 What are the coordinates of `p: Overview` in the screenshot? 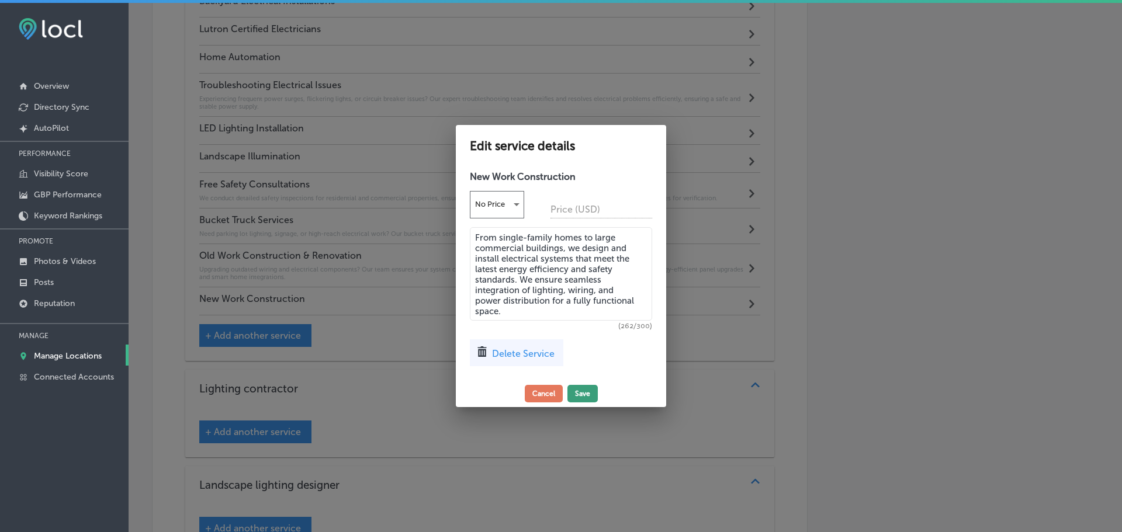 It's located at (51, 86).